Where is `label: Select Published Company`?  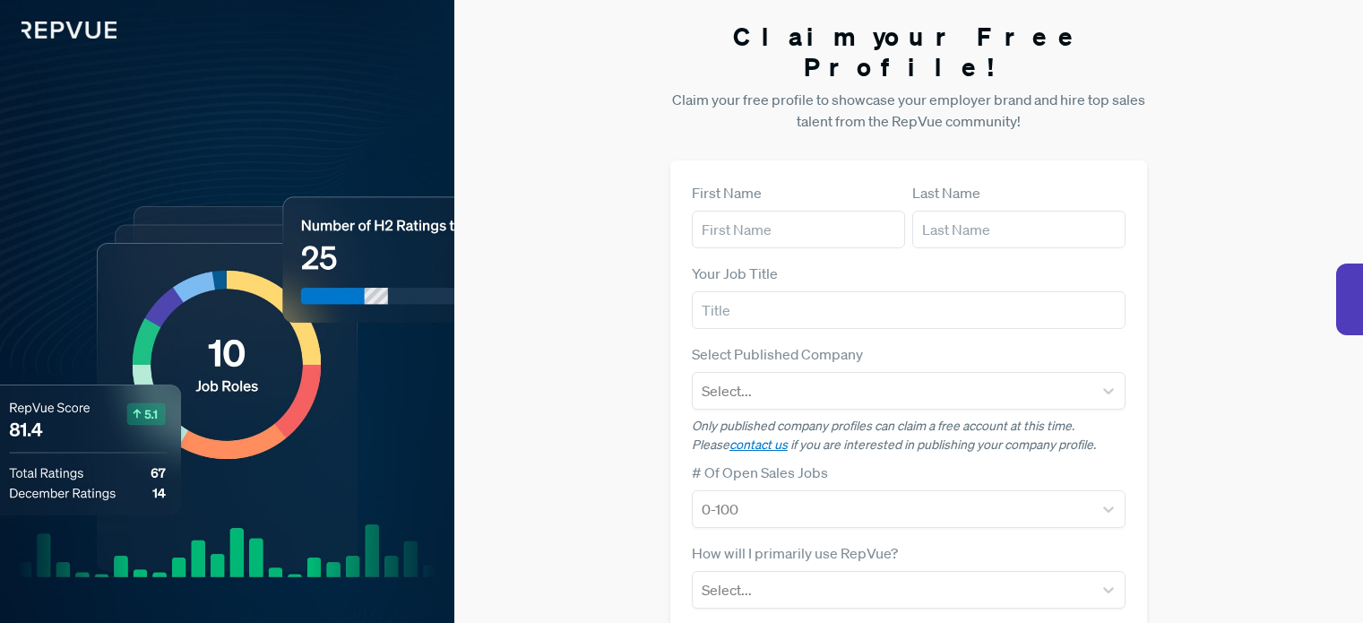 label: Select Published Company is located at coordinates (777, 354).